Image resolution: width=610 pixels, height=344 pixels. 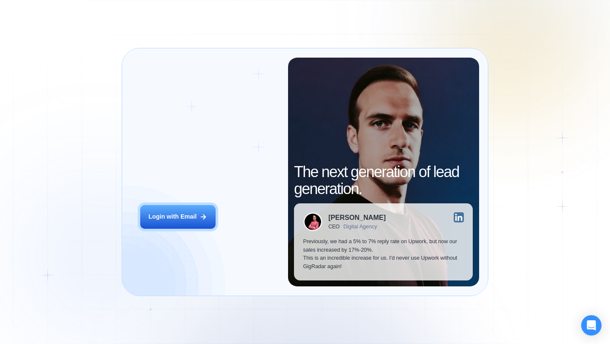 I want to click on p: Previously, we had a 5% to 7% reply rate on Upwork, but now our sales increased by 17%-20%. This ..., so click(x=383, y=254).